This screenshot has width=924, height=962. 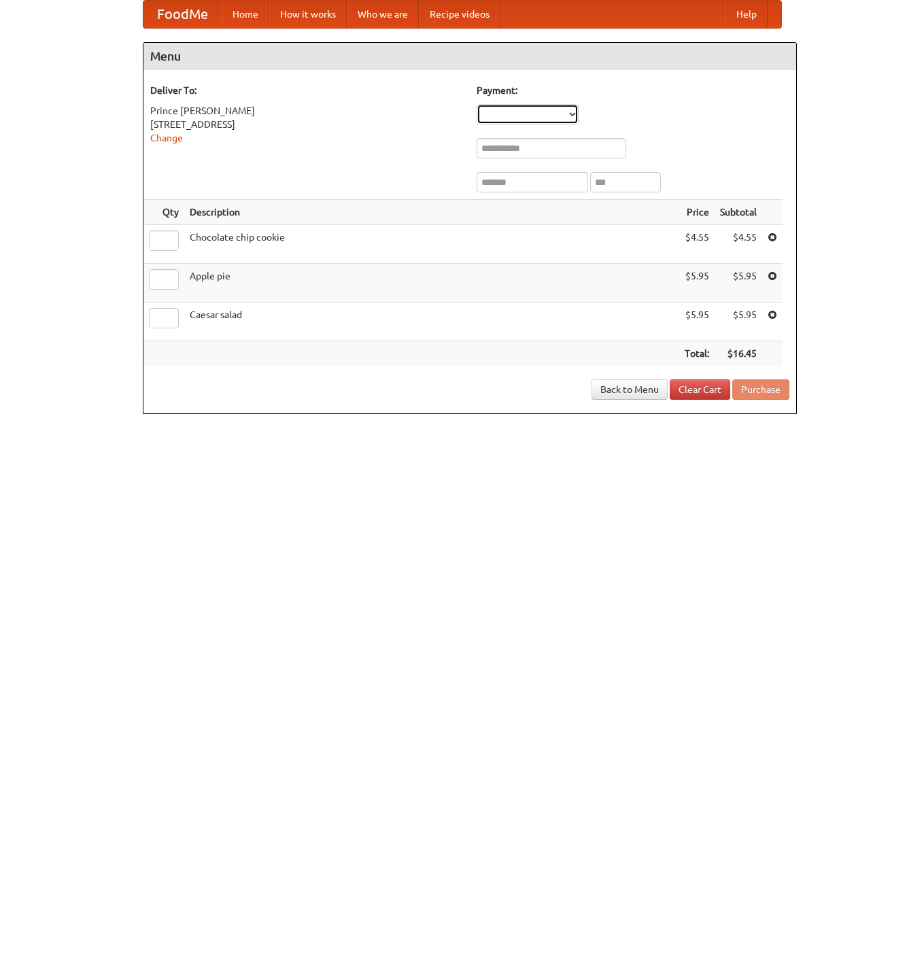 What do you see at coordinates (307, 90) in the screenshot?
I see `h5: Deliver To:` at bounding box center [307, 90].